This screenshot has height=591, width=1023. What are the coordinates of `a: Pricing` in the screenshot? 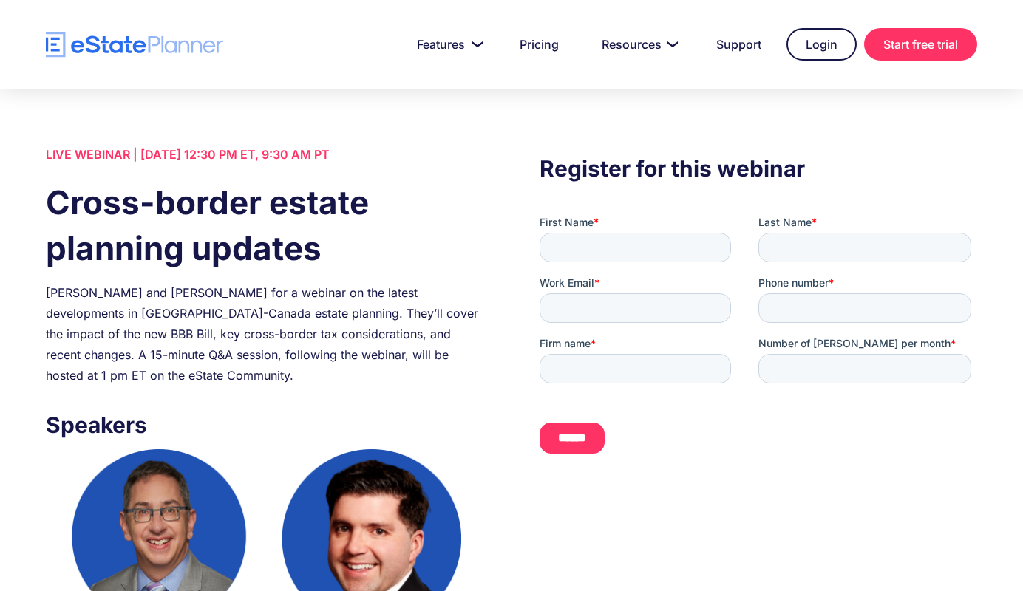 It's located at (539, 44).